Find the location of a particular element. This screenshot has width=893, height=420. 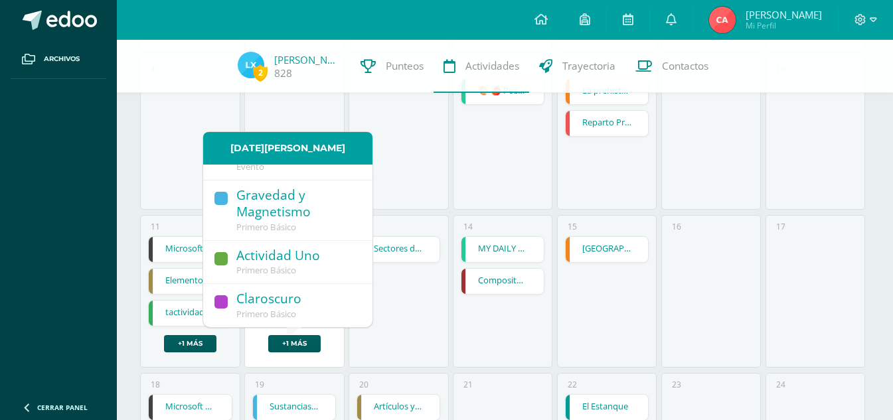

a: Compositores musicales is located at coordinates (503, 282).